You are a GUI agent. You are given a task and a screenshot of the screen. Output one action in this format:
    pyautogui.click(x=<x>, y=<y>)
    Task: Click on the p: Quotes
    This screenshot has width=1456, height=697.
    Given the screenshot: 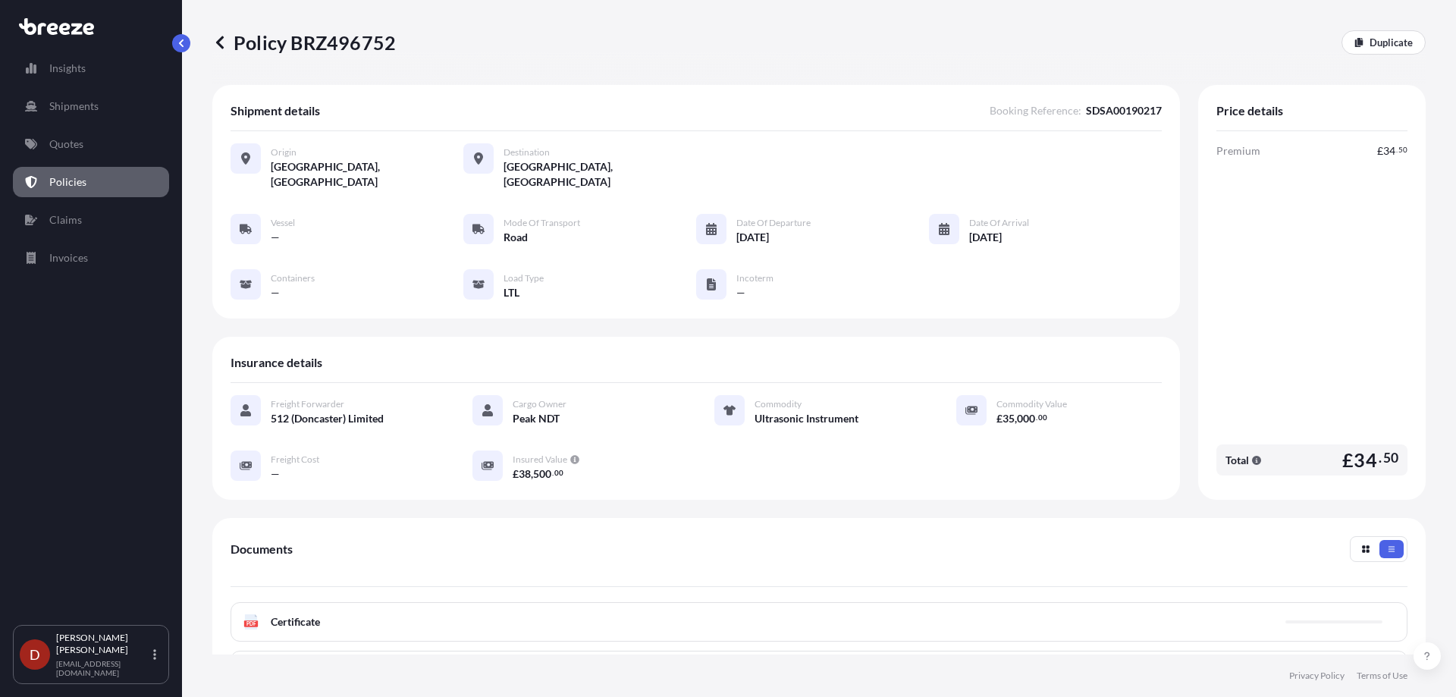 What is the action you would take?
    pyautogui.click(x=66, y=144)
    